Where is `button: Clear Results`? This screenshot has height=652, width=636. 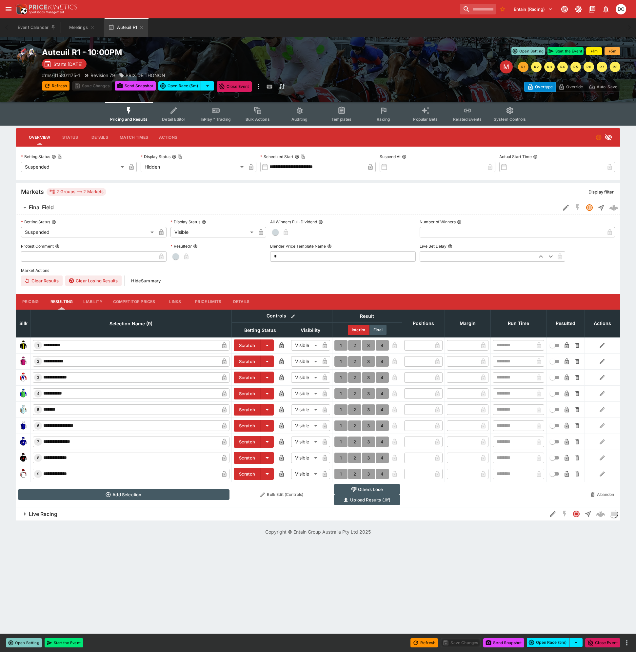 button: Clear Results is located at coordinates (42, 281).